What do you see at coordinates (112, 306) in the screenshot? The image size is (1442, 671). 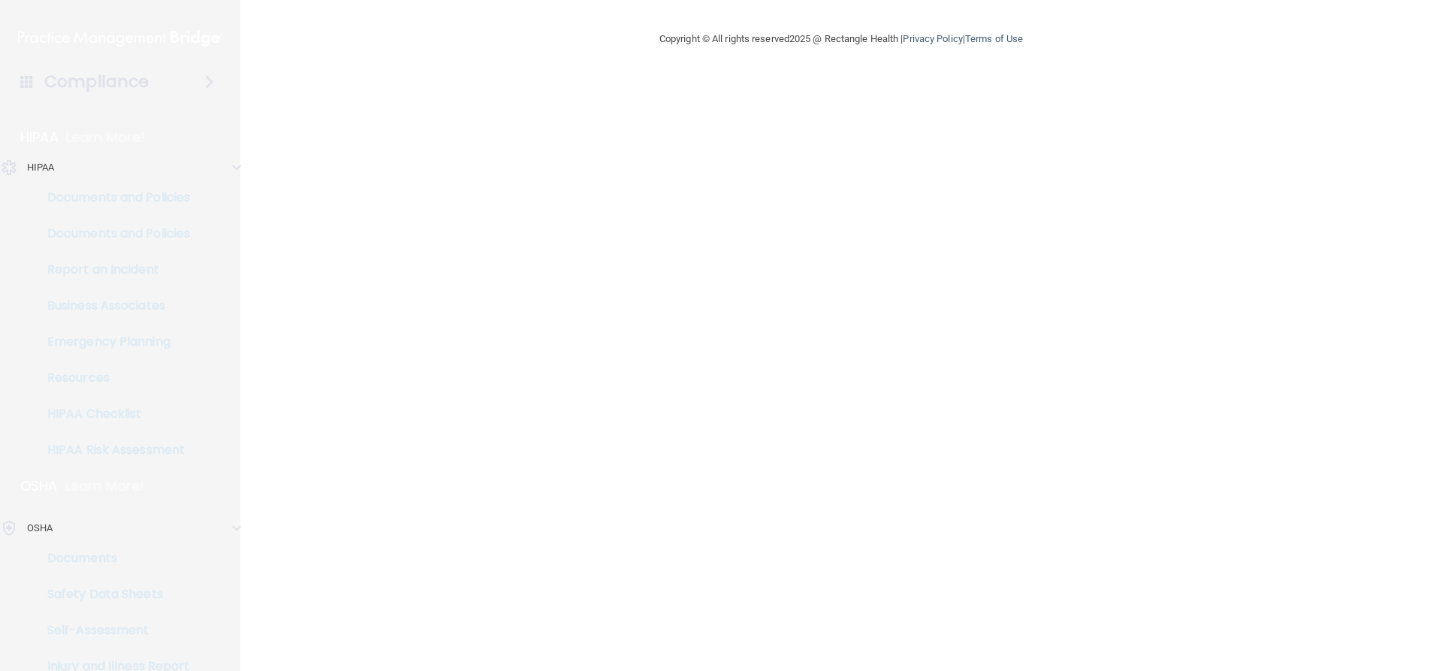 I see `p: Business Associates` at bounding box center [112, 306].